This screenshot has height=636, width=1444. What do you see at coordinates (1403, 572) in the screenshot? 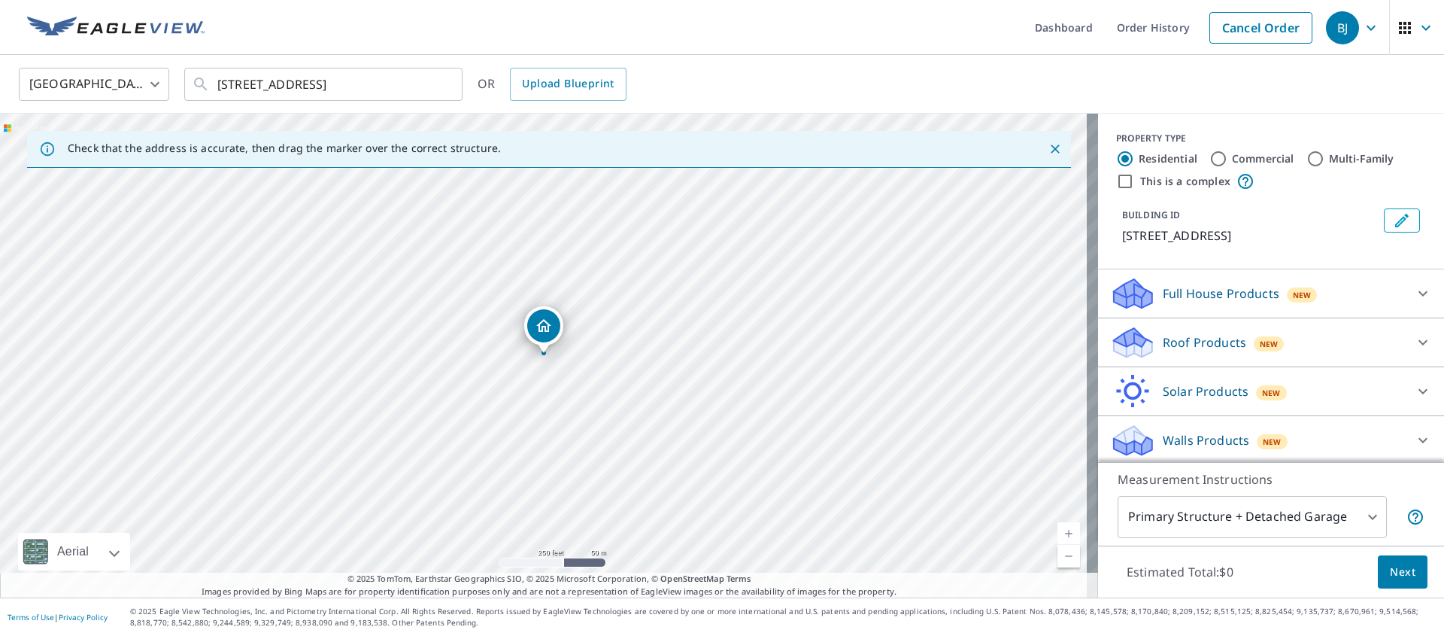
I see `span: Next` at bounding box center [1403, 572].